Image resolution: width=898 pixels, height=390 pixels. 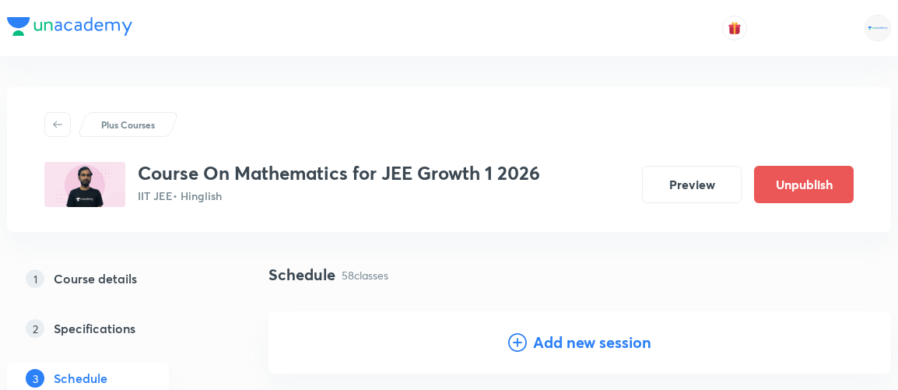 What do you see at coordinates (35, 378) in the screenshot?
I see `p: 3` at bounding box center [35, 378].